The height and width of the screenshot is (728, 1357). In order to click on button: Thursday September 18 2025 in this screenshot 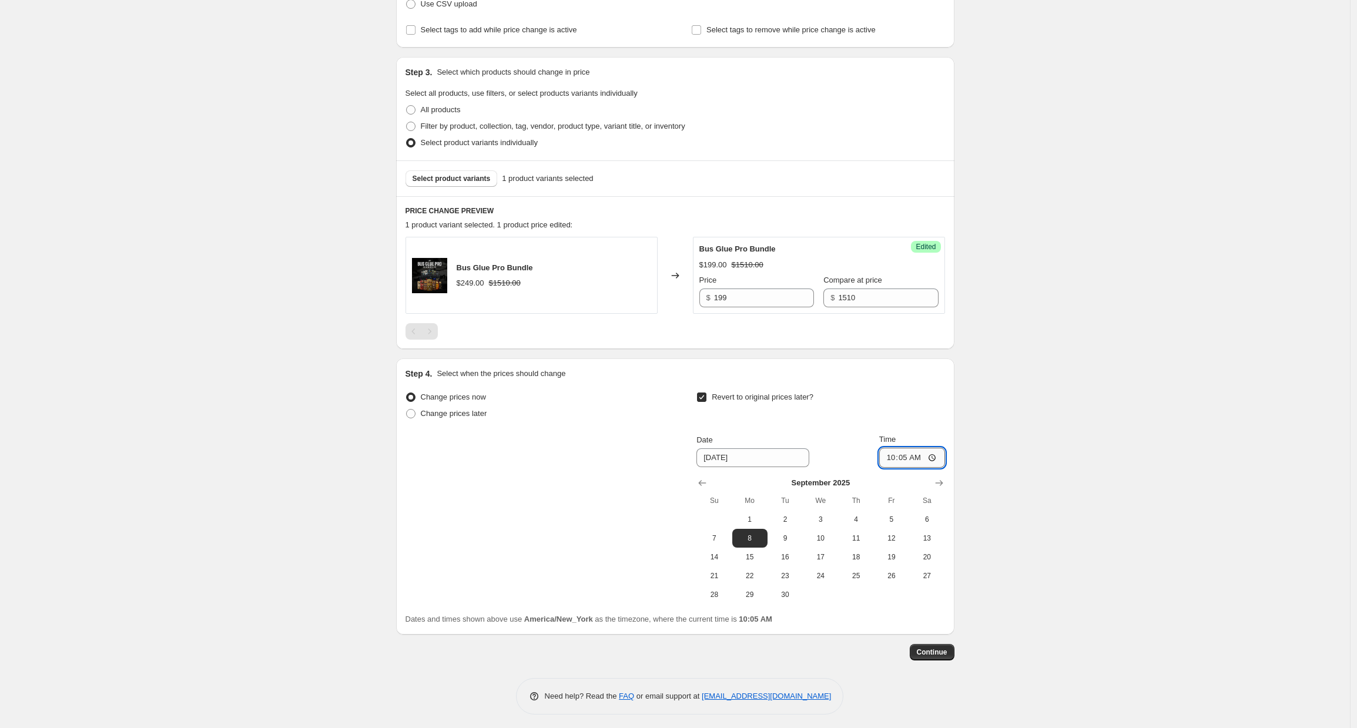, I will do `click(856, 557)`.